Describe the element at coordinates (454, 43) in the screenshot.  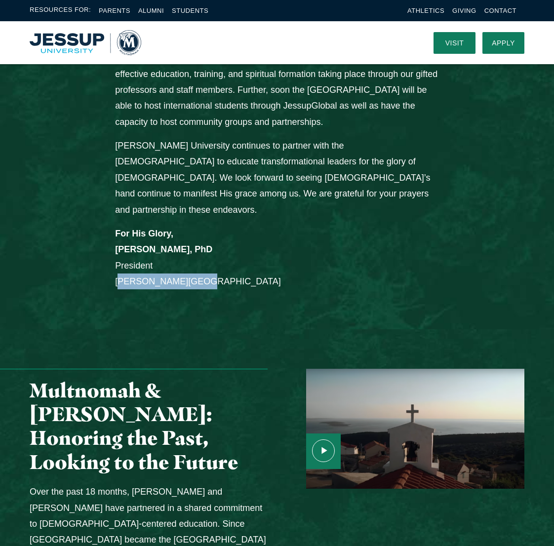
I see `a: Visit` at that location.